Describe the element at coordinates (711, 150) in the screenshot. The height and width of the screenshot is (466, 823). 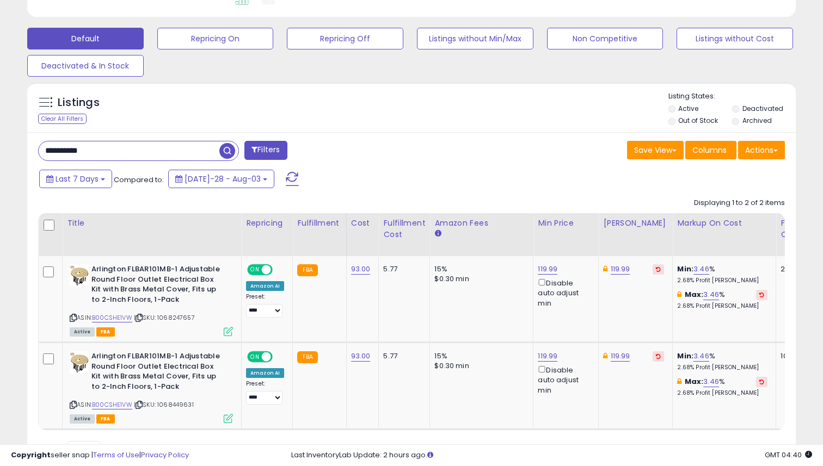
I see `button: Columns` at that location.